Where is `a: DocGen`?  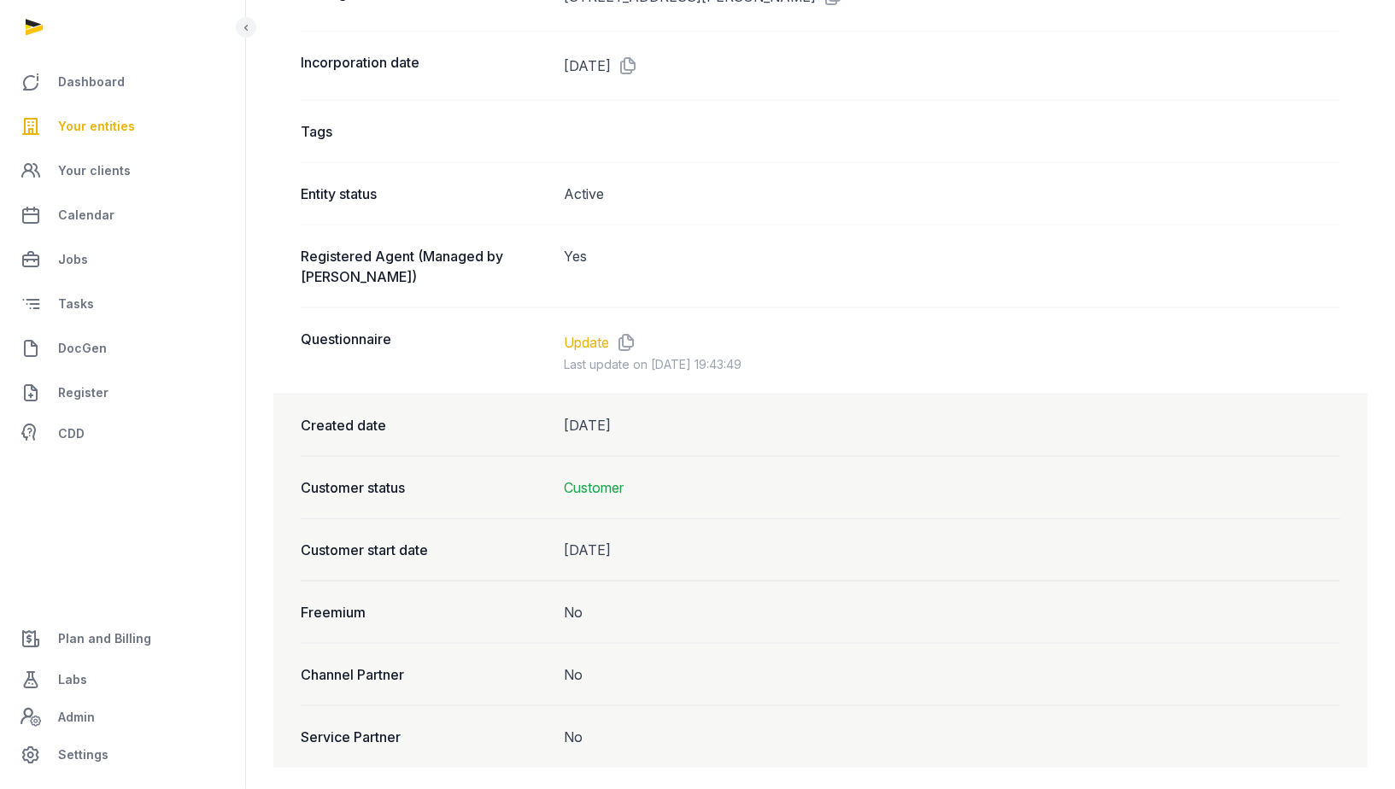
a: DocGen is located at coordinates (122, 349).